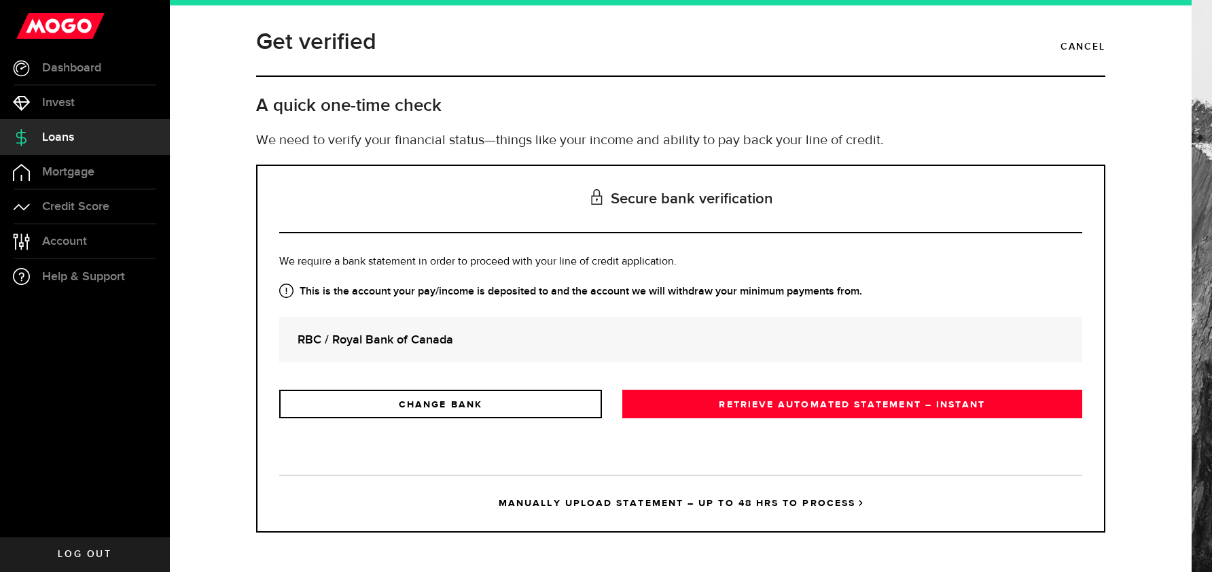 This screenshot has width=1212, height=572. I want to click on span: Invest, so click(58, 103).